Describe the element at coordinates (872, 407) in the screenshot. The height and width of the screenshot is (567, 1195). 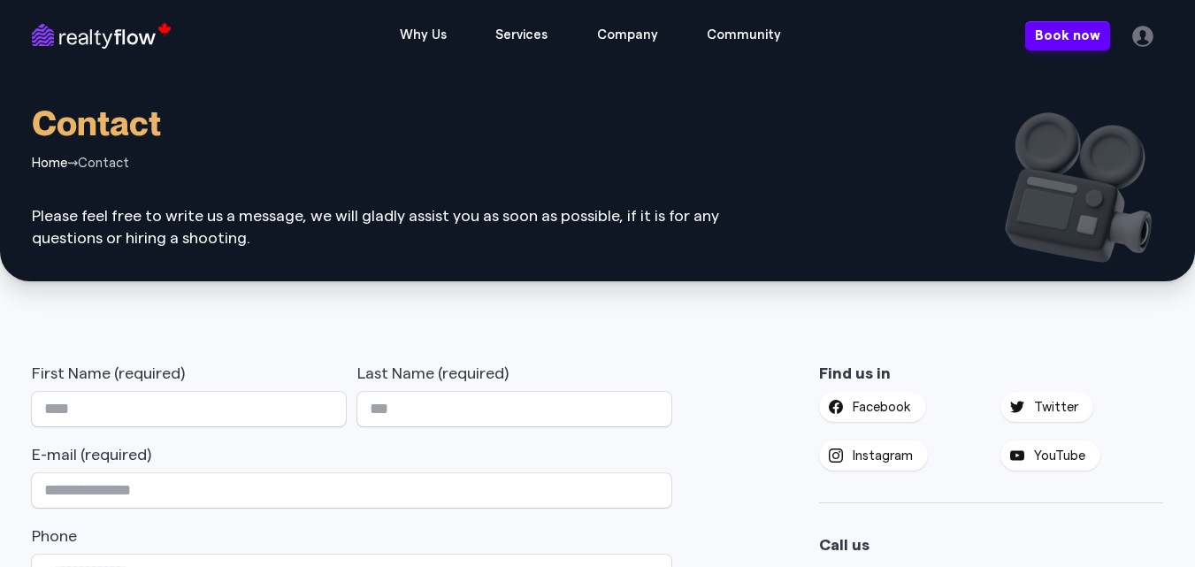
I see `a: Facebook` at that location.